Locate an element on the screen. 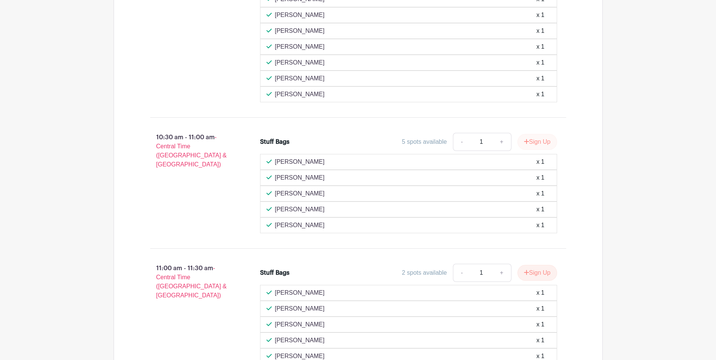 The width and height of the screenshot is (716, 360). div: 2 spots available is located at coordinates (424, 273).